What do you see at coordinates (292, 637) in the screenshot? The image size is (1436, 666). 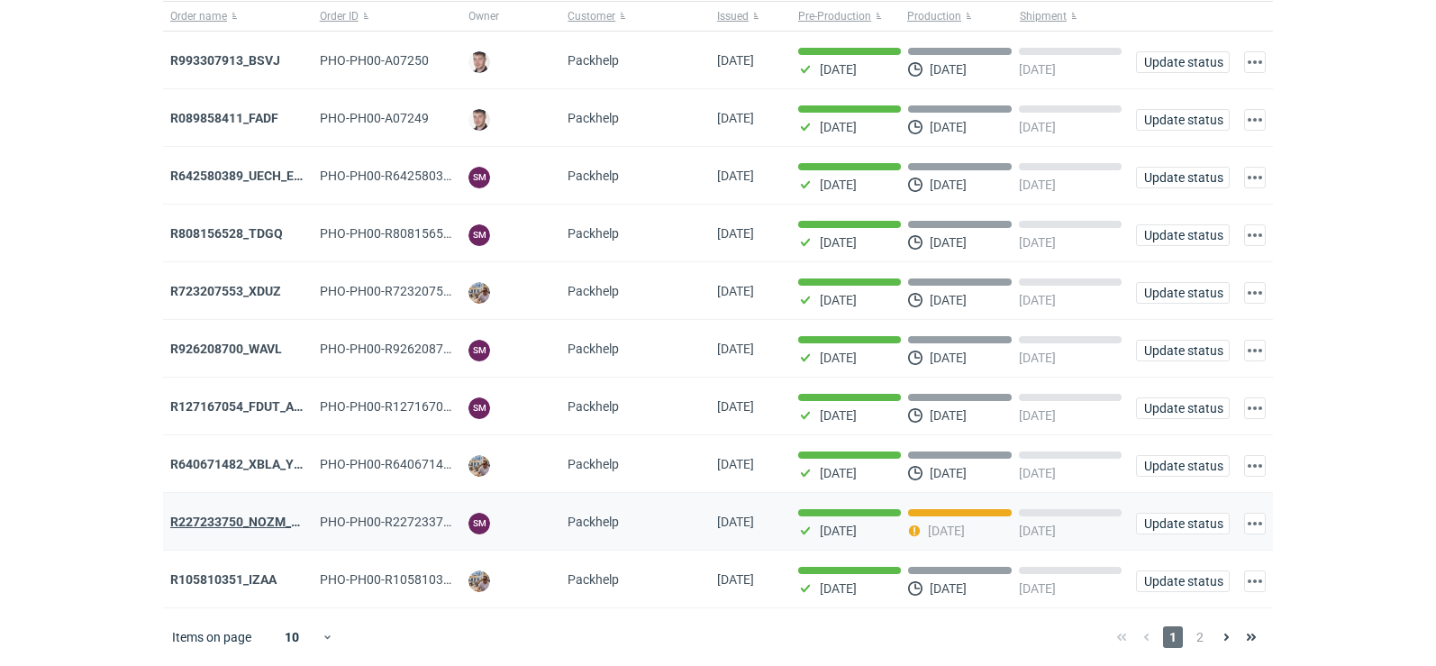 I see `div: 10` at bounding box center [292, 637].